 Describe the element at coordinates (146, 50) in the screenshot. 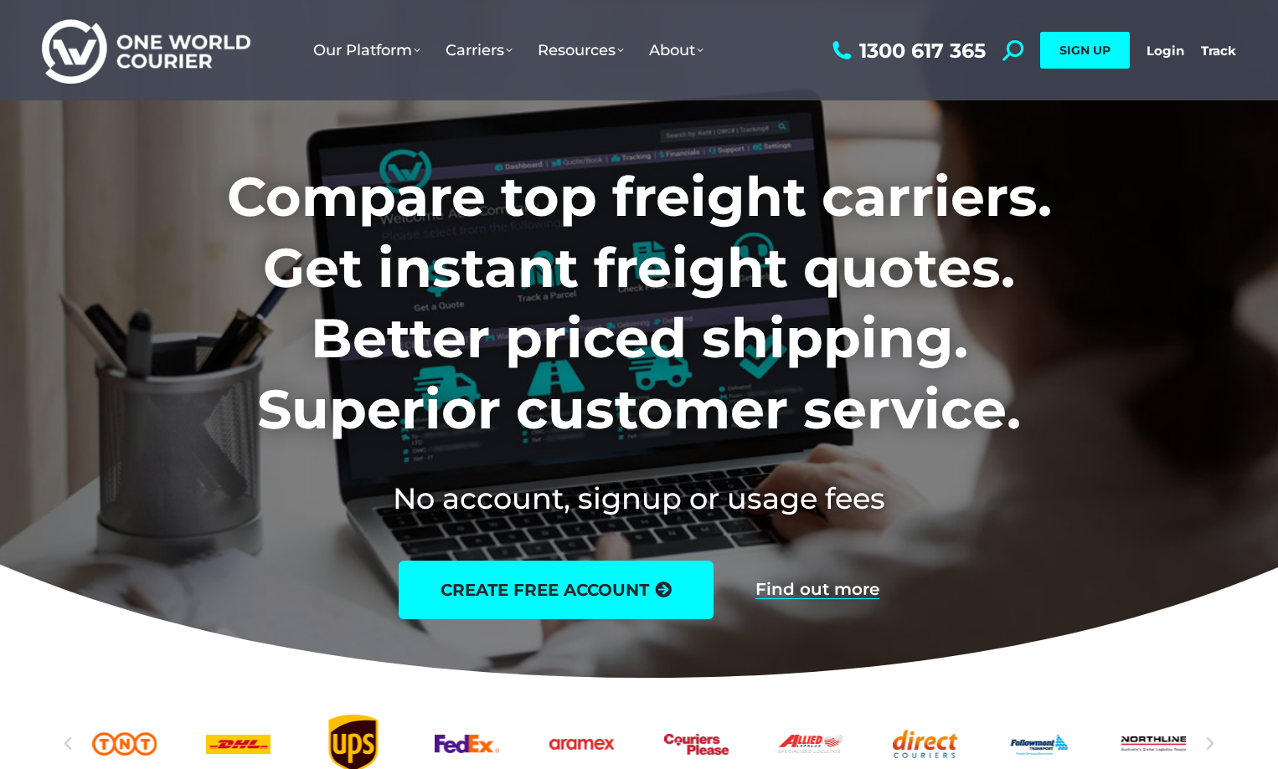

I see `img: One World Courier` at that location.